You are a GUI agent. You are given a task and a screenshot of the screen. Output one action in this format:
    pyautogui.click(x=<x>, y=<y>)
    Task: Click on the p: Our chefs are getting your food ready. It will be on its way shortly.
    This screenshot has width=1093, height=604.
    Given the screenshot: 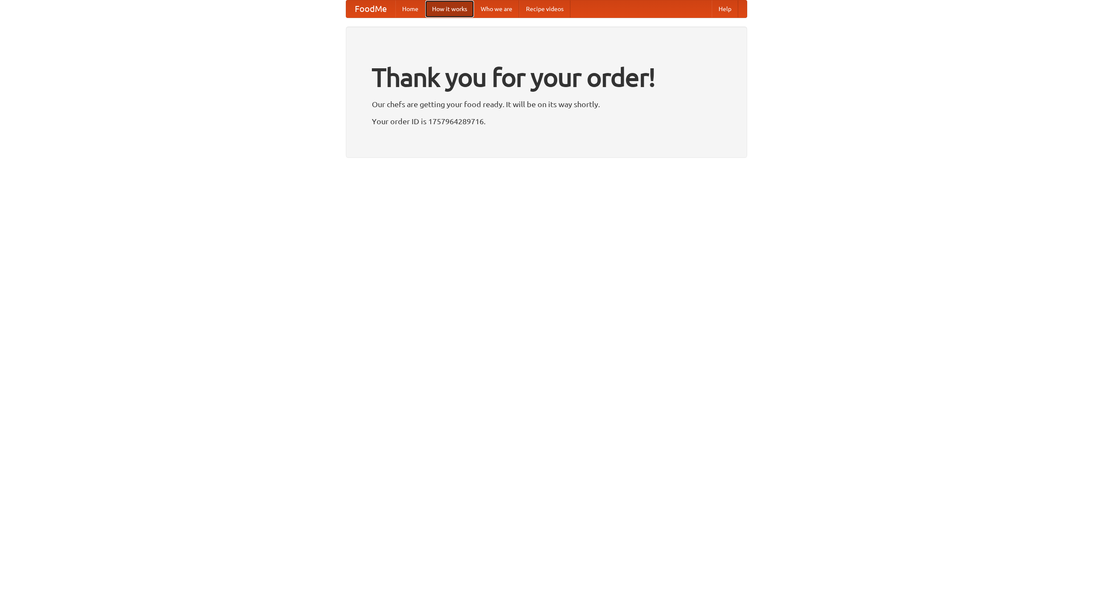 What is the action you would take?
    pyautogui.click(x=547, y=104)
    